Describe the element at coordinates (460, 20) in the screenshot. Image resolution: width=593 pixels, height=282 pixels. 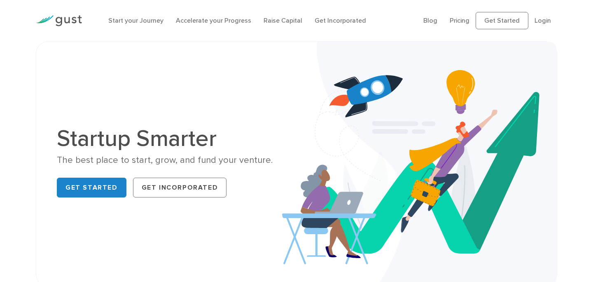
I see `a: Pricing` at that location.